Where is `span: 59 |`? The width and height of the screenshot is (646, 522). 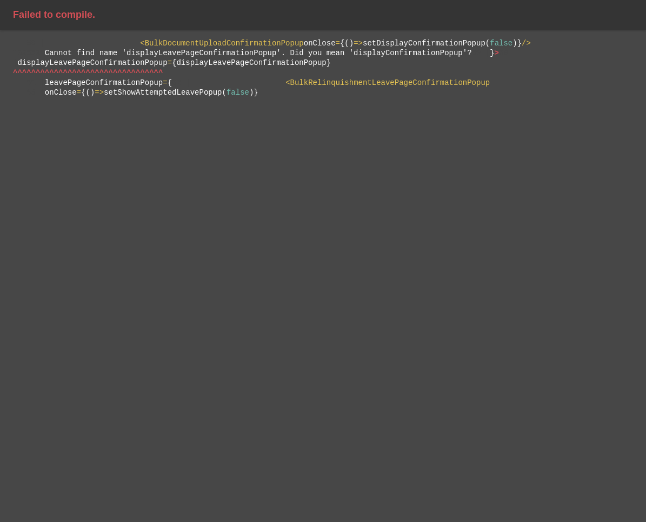 span: 59 | is located at coordinates (481, 53).